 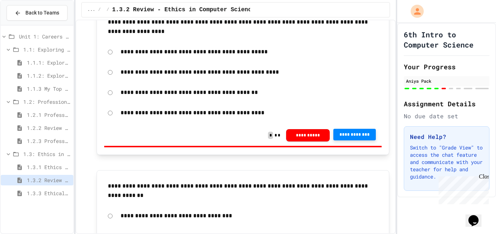 What do you see at coordinates (45, 36) in the screenshot?
I see `span: Unit 1: Careers & Professionalism` at bounding box center [45, 36].